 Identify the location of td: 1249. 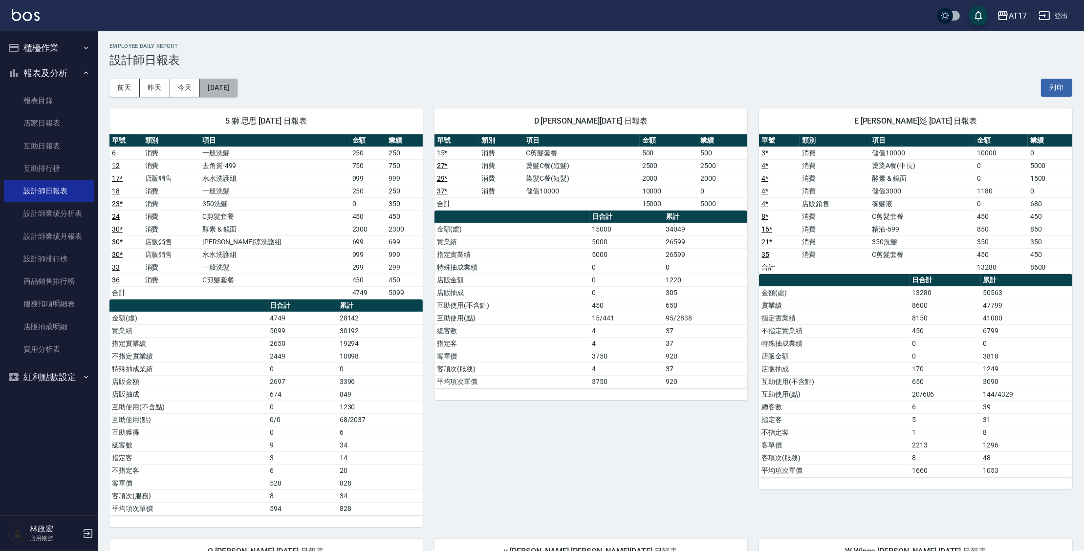
(1027, 369).